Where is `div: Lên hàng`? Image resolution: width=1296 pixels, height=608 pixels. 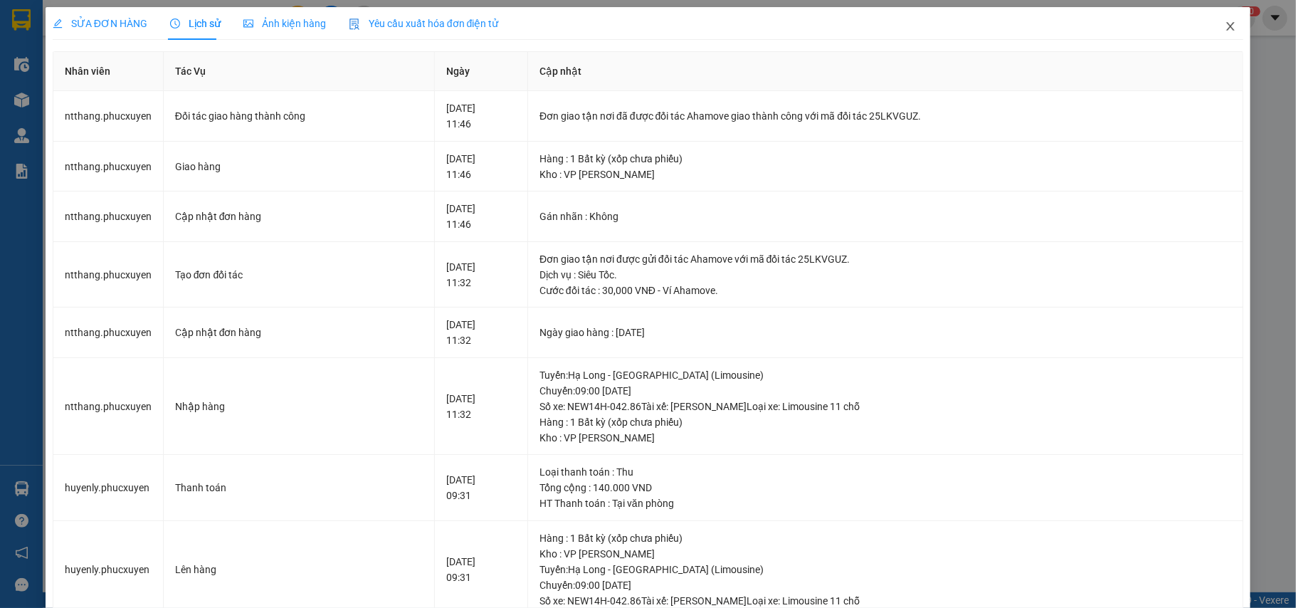 div: Lên hàng is located at coordinates (299, 569).